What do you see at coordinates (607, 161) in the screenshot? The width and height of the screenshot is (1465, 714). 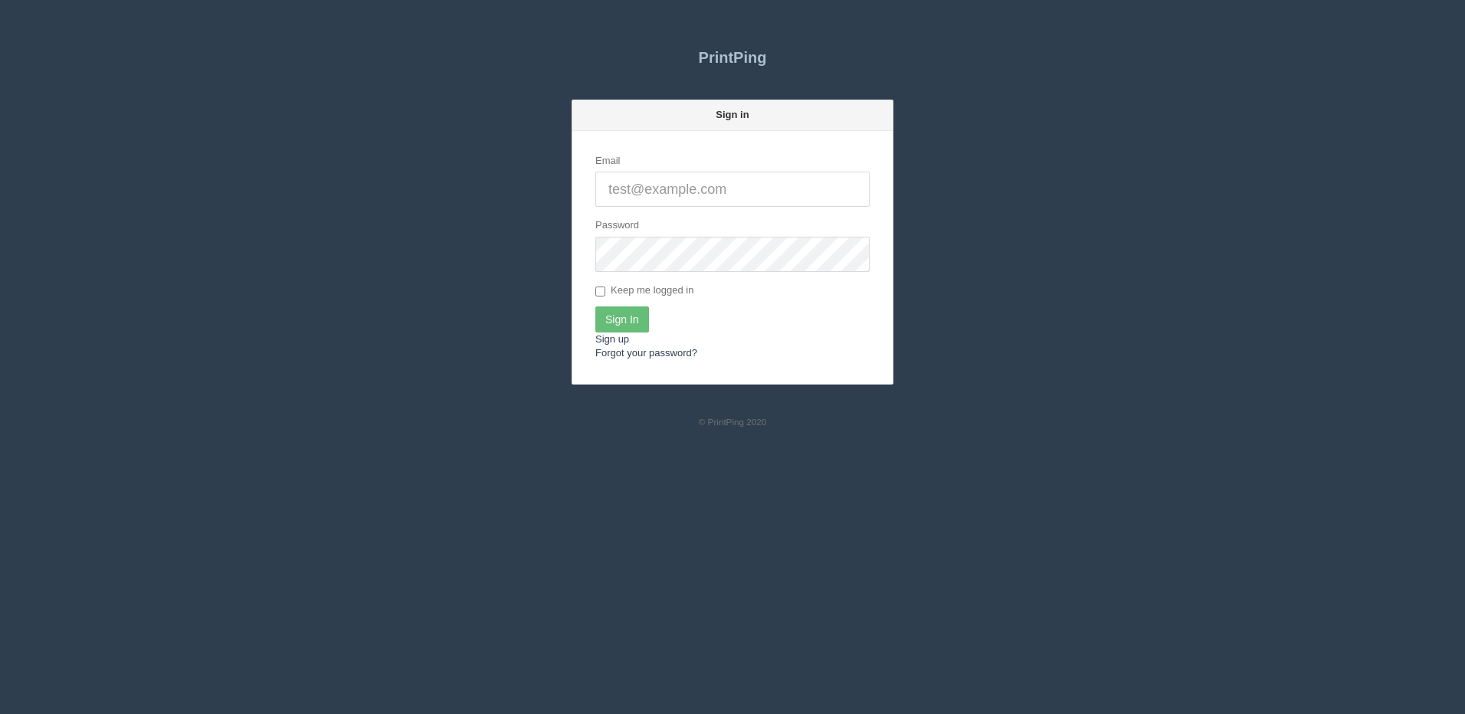 I see `label: Email` at bounding box center [607, 161].